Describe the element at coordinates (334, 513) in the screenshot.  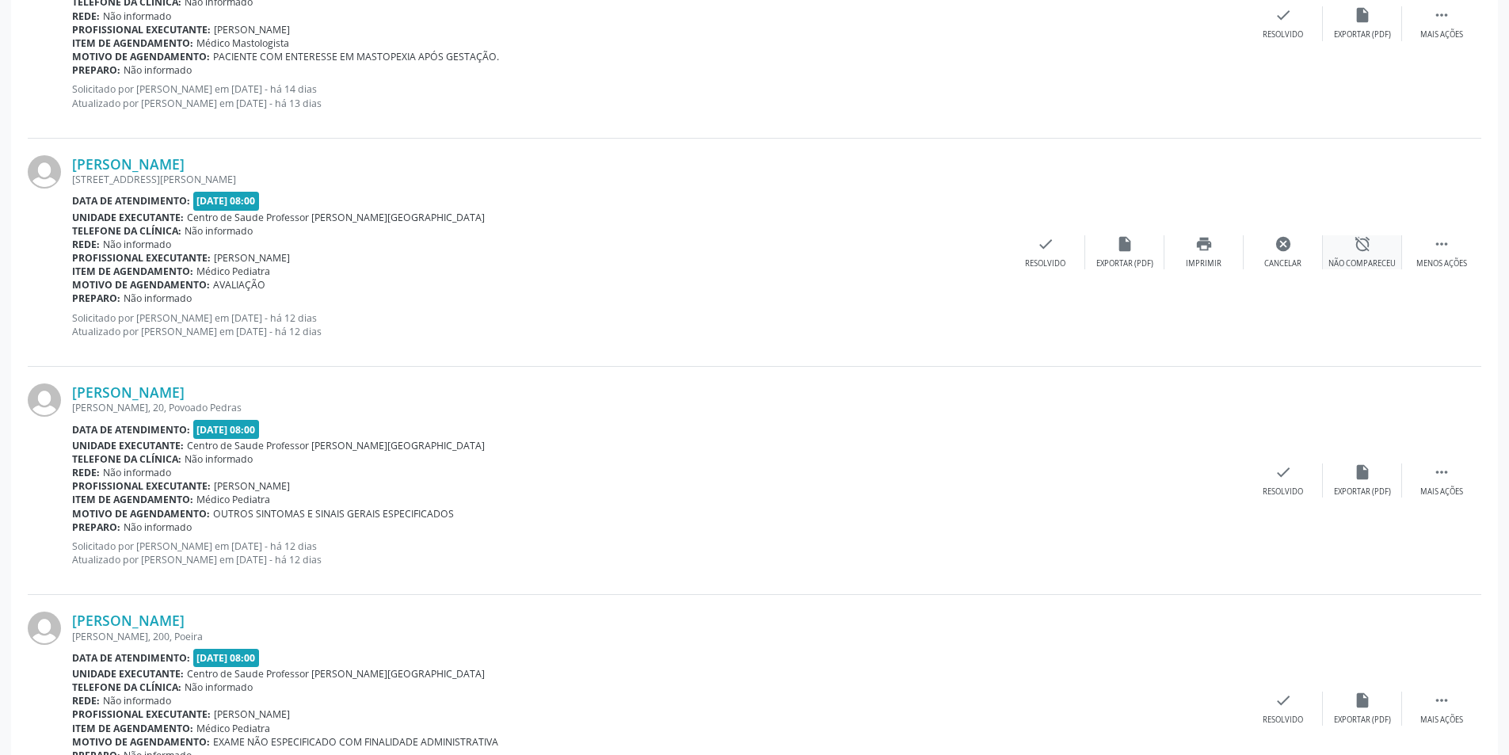
I see `span: OUTROS SINTOMAS E SINAIS GERAIS ESPECIFICADOS` at that location.